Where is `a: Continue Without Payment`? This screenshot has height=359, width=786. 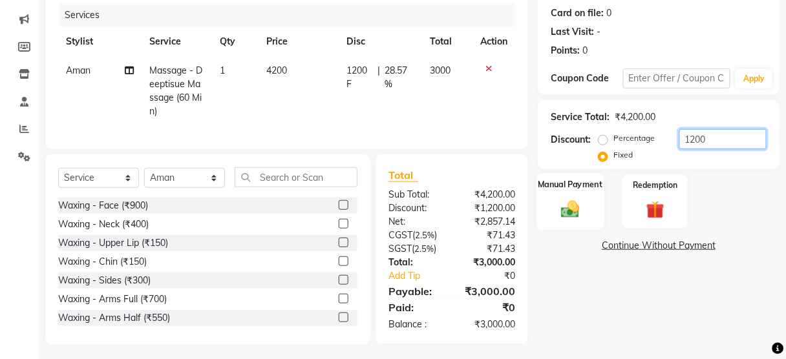 a: Continue Without Payment is located at coordinates (658, 246).